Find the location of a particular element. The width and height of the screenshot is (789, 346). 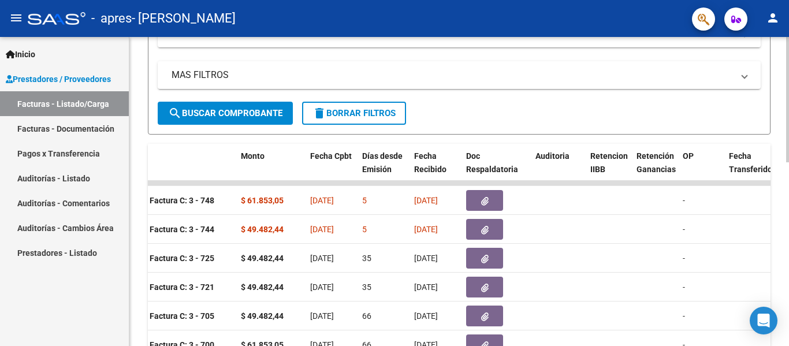

mat-panel-title: MAS FILTROS is located at coordinates (452, 75).